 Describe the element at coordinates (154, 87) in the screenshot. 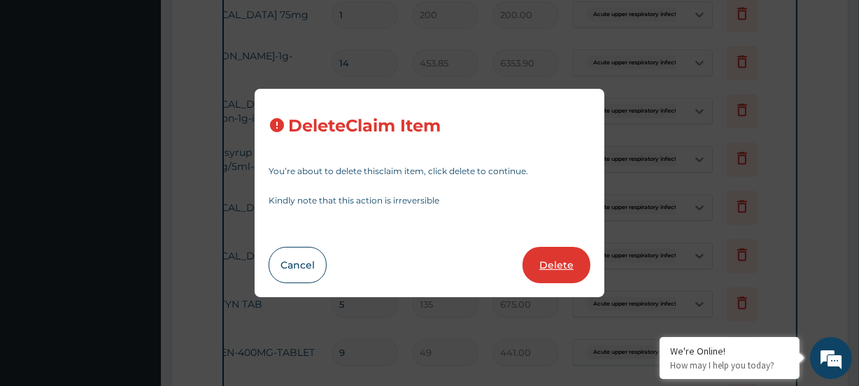

I see `div: Chat with us now` at that location.